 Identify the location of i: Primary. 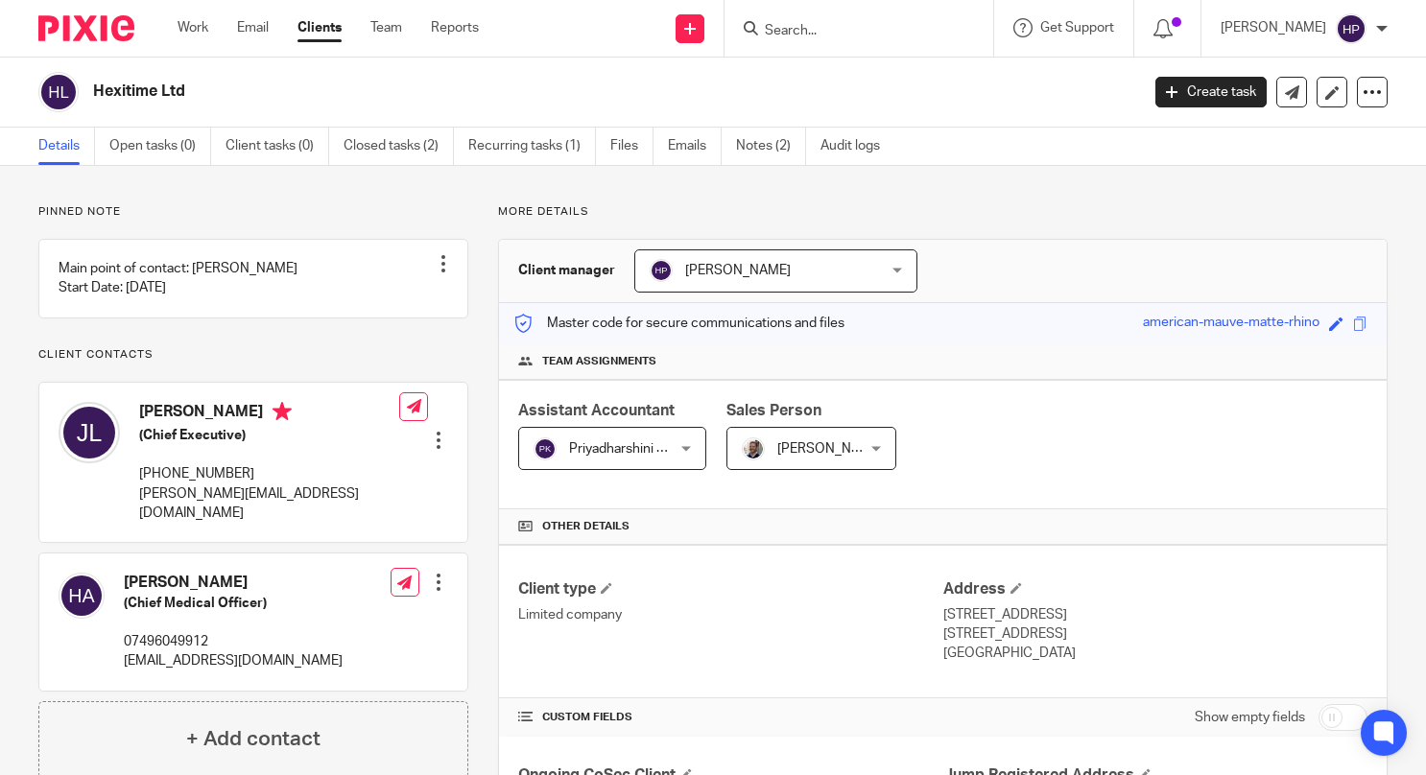
(282, 412).